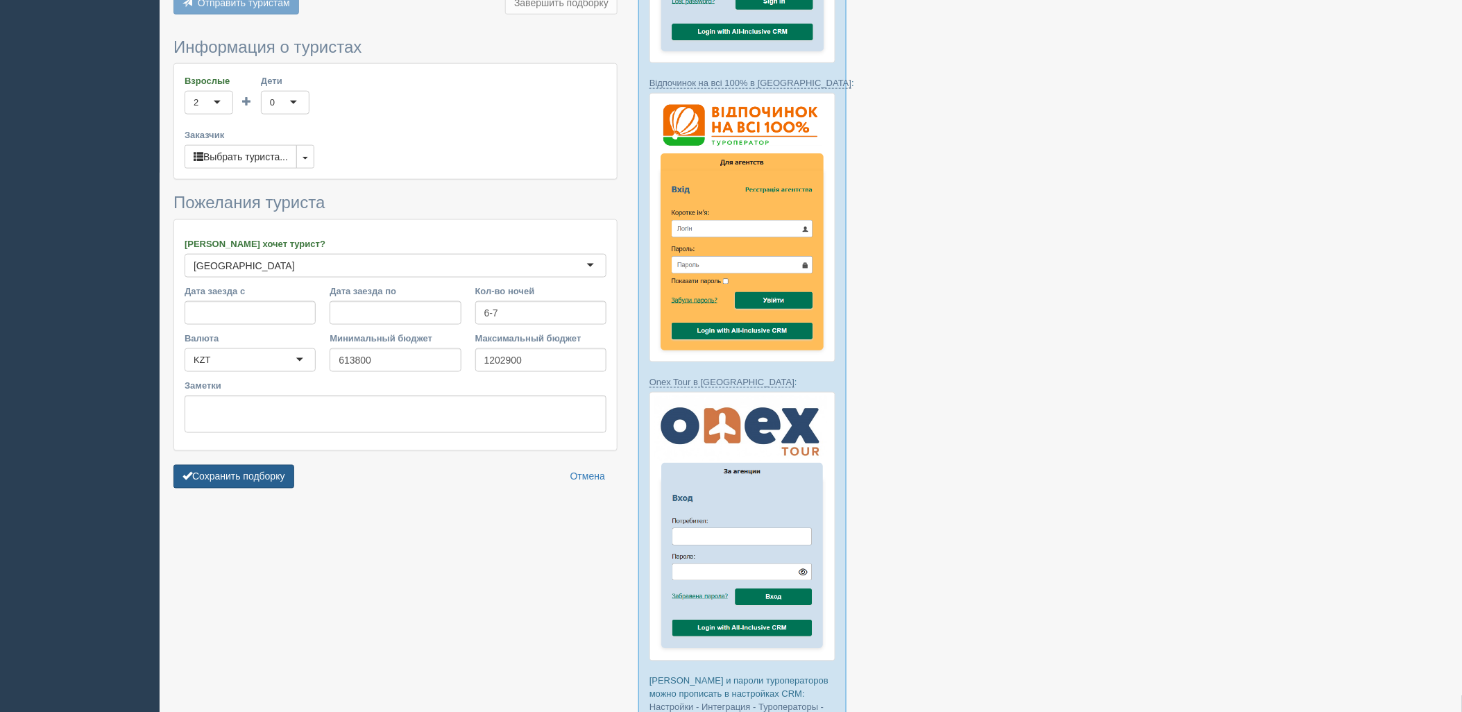 This screenshot has height=712, width=1462. What do you see at coordinates (395, 291) in the screenshot?
I see `label: Дата заезда по` at bounding box center [395, 291].